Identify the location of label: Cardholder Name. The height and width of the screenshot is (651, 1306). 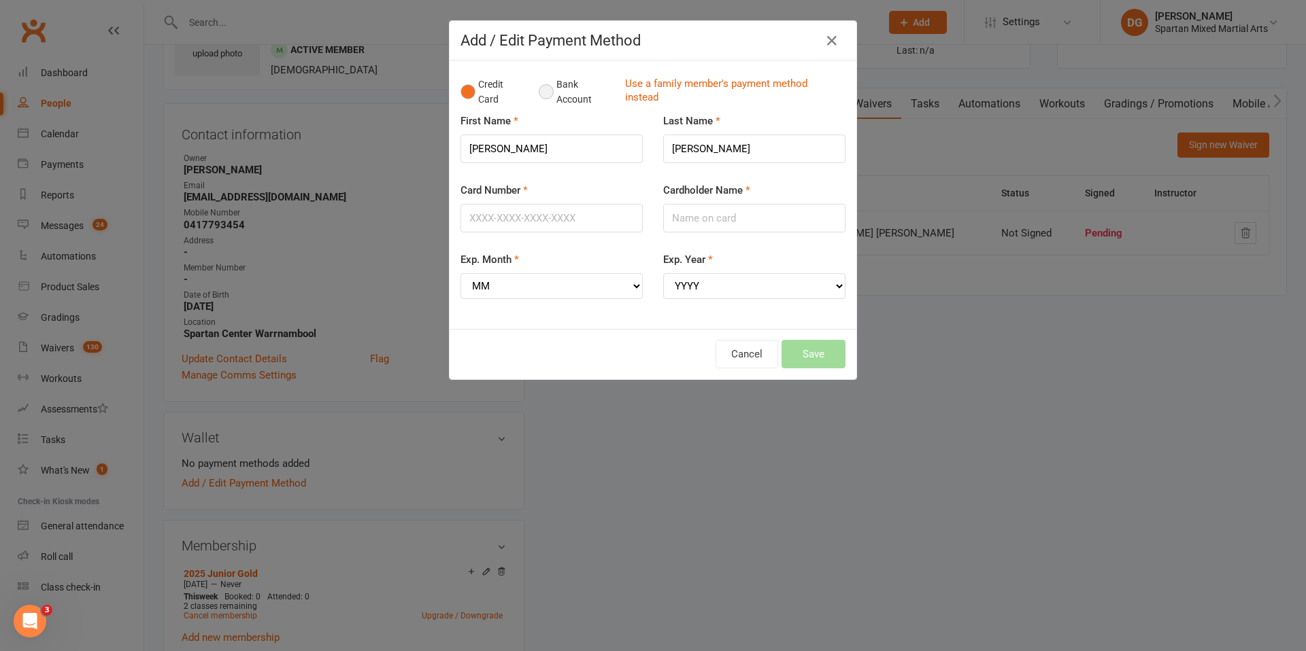
(706, 190).